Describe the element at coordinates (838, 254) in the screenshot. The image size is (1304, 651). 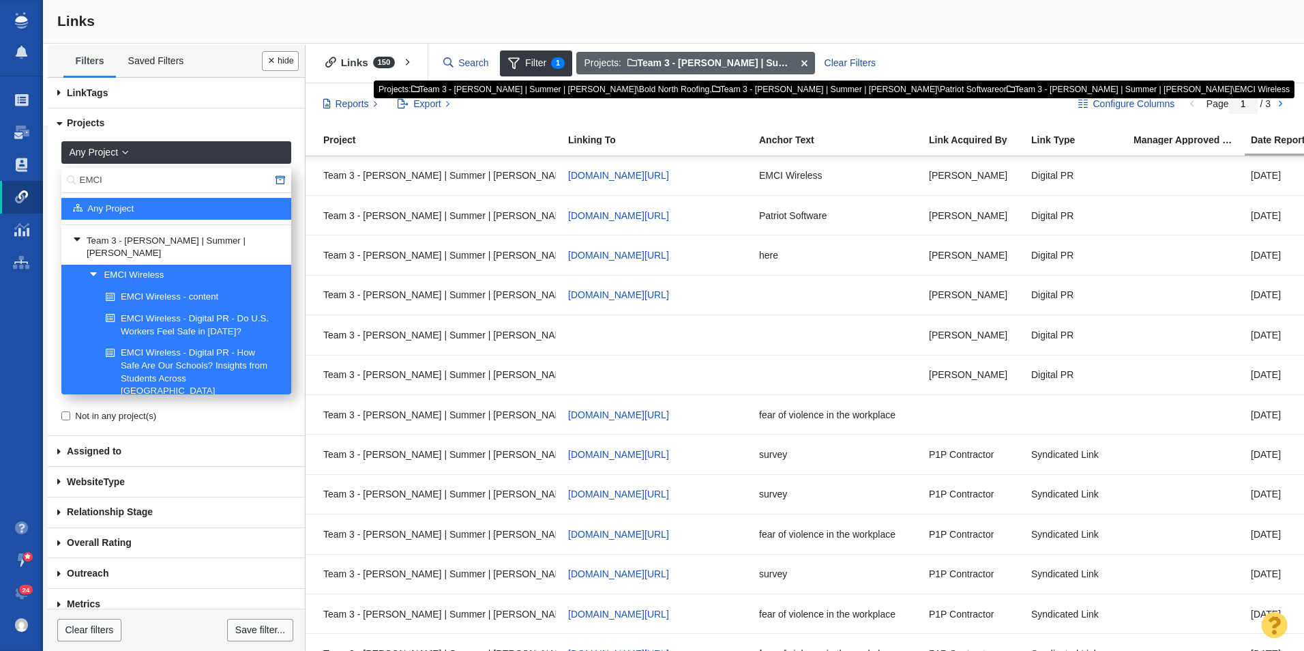
I see `div: here` at that location.